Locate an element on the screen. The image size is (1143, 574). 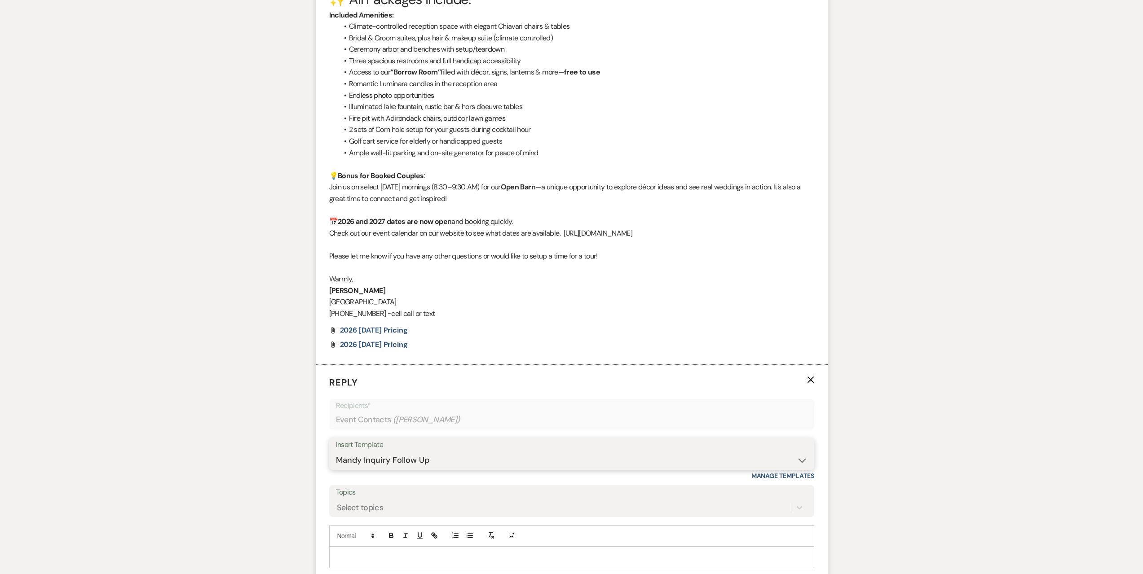
strong: Included Amenities: is located at coordinates (361, 15).